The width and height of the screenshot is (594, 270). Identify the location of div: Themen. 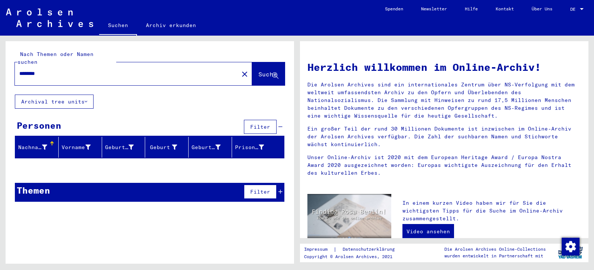
(33, 190).